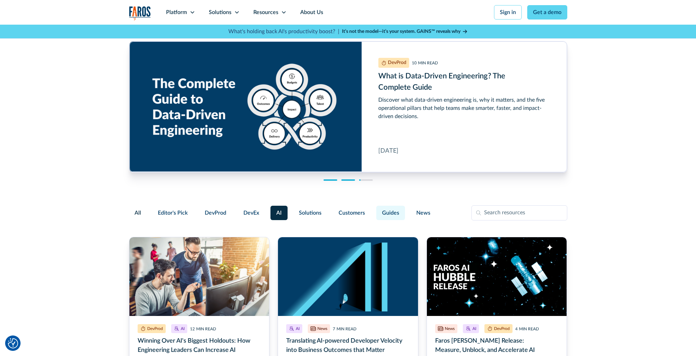  Describe the element at coordinates (140, 13) in the screenshot. I see `a: home` at that location.